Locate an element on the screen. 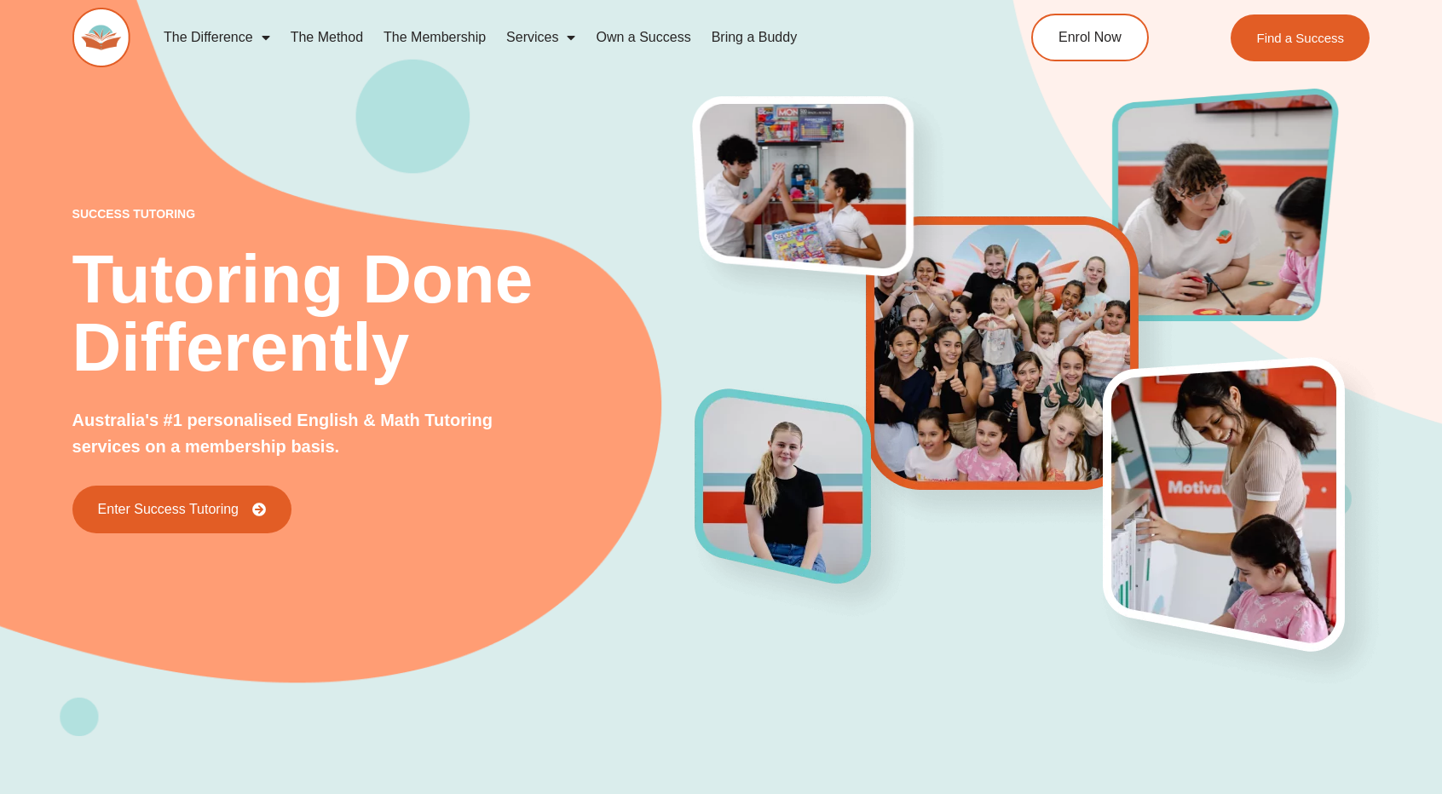 Image resolution: width=1442 pixels, height=794 pixels. span: Find a Success is located at coordinates (1300, 37).